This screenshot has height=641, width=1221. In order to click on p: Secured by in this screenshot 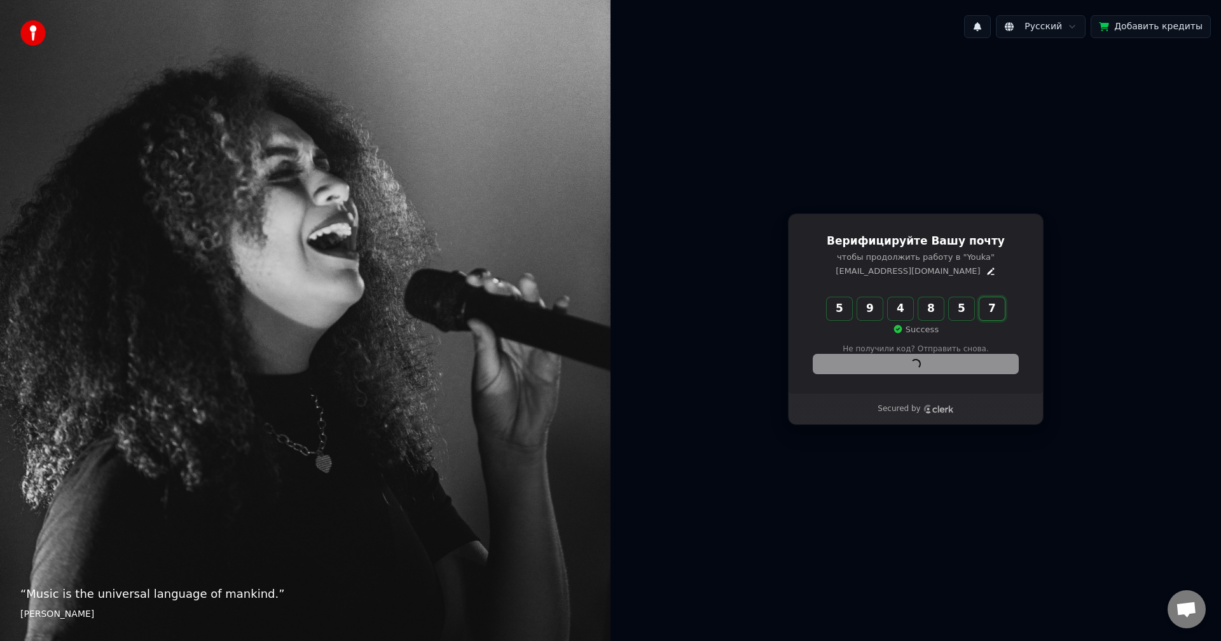, I will do `click(898, 409)`.